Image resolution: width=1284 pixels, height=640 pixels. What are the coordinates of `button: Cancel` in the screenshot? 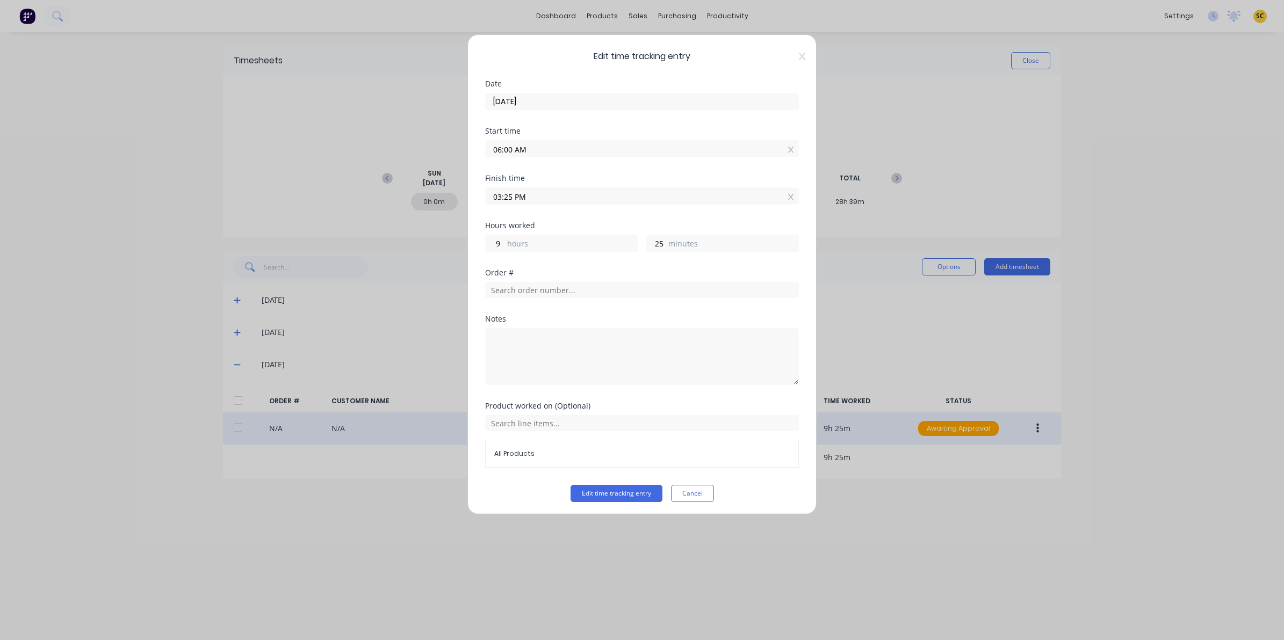 It's located at (692, 494).